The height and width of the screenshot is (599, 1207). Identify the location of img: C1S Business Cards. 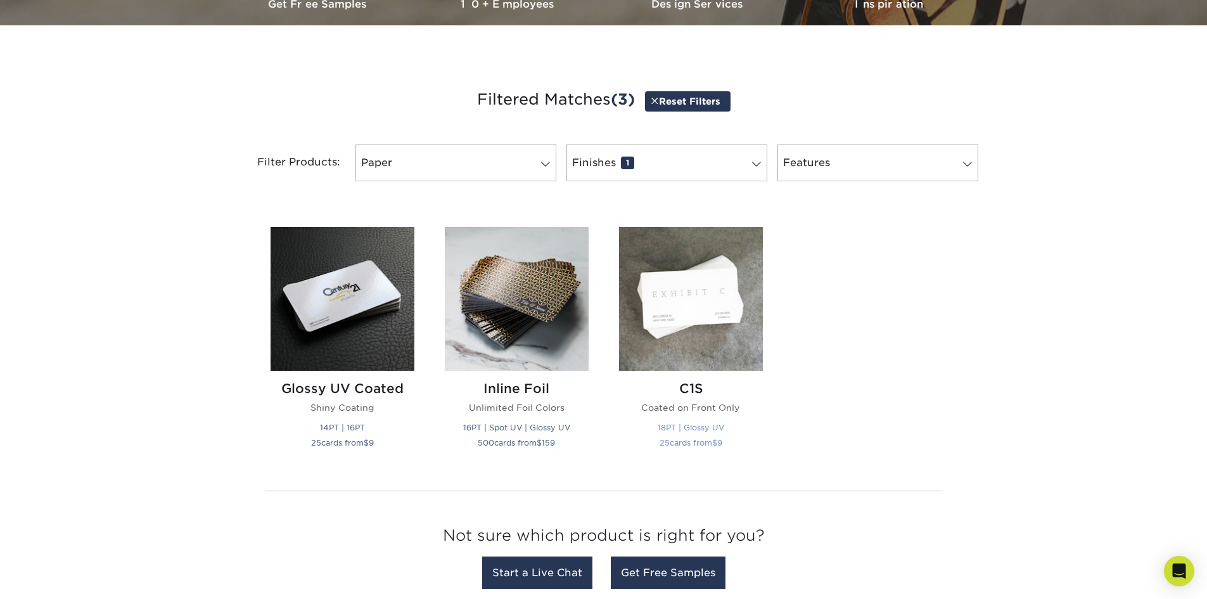
(690, 298).